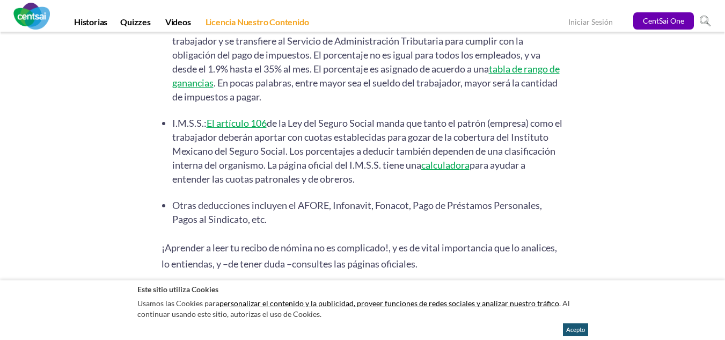  I want to click on a: Quizzes, so click(135, 24).